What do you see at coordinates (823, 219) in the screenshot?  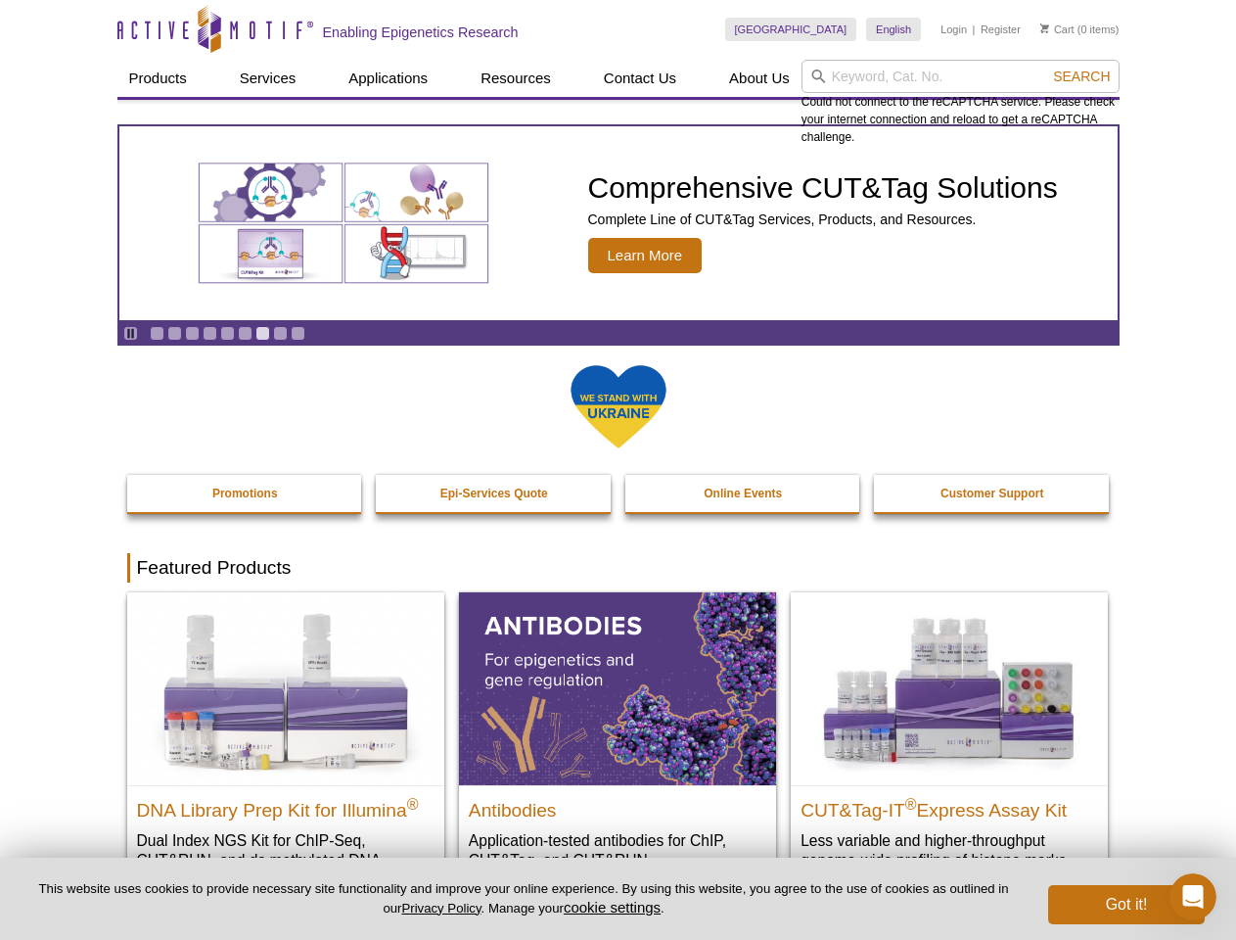 I see `p: Complete Line of CUT&Tag Services, Products, and Resources.` at bounding box center [823, 219].